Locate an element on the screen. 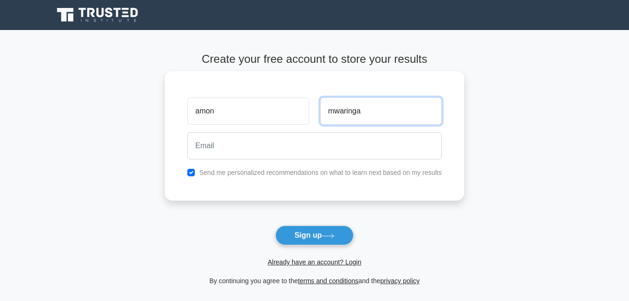  div: By continuing you agree to the and the is located at coordinates (314, 280).